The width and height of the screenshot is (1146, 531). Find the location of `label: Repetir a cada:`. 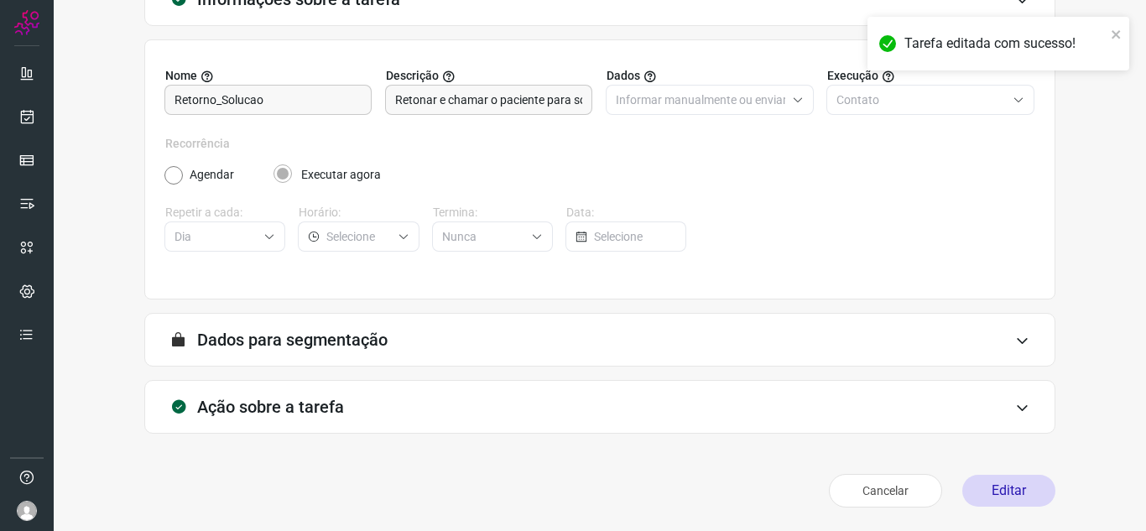

label: Repetir a cada: is located at coordinates (225, 212).